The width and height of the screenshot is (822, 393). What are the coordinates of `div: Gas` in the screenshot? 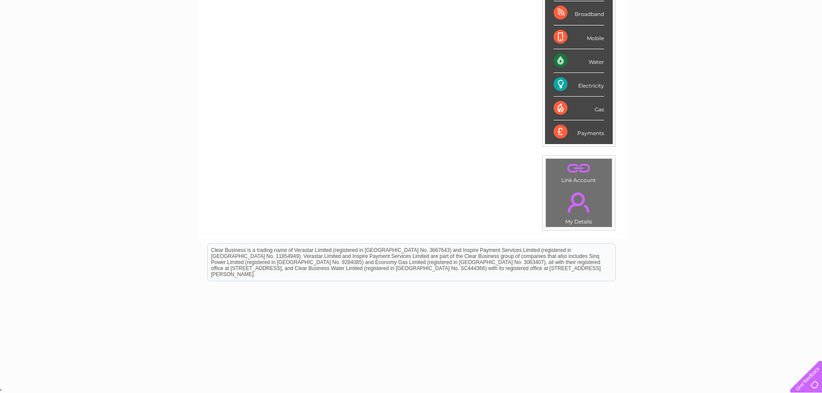 It's located at (579, 108).